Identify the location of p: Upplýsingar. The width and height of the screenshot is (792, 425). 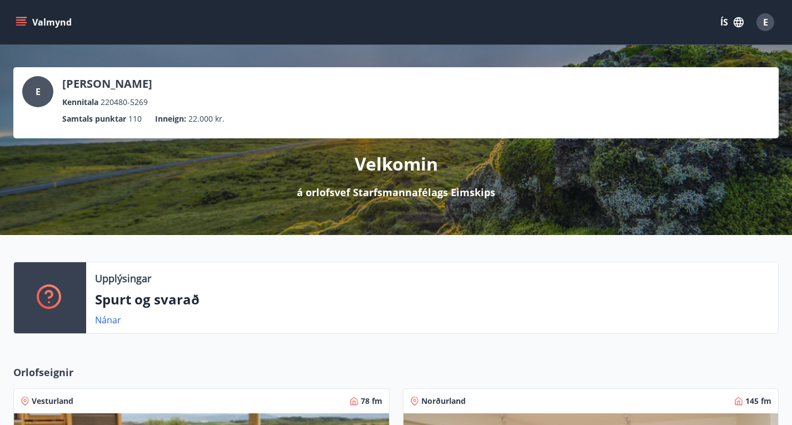
(123, 278).